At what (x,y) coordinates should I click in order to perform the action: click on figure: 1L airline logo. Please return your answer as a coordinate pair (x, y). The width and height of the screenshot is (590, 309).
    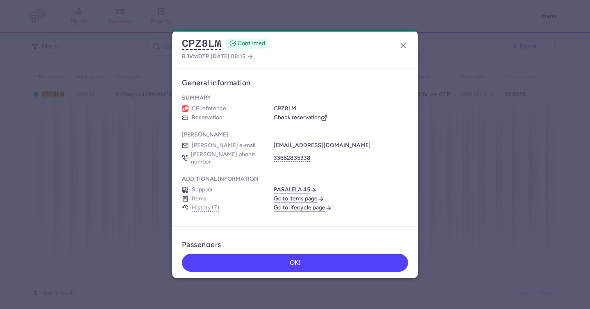
    Looking at the image, I should click on (185, 109).